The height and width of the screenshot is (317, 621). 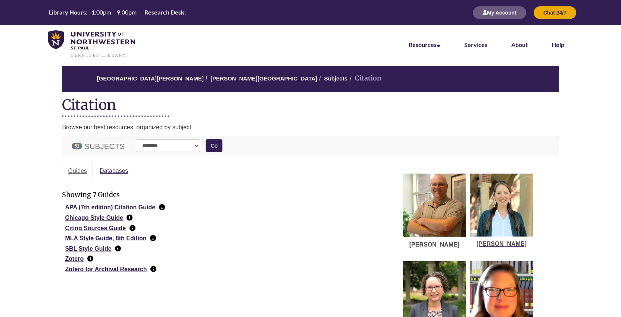 I want to click on th: Library Hours:, so click(x=67, y=12).